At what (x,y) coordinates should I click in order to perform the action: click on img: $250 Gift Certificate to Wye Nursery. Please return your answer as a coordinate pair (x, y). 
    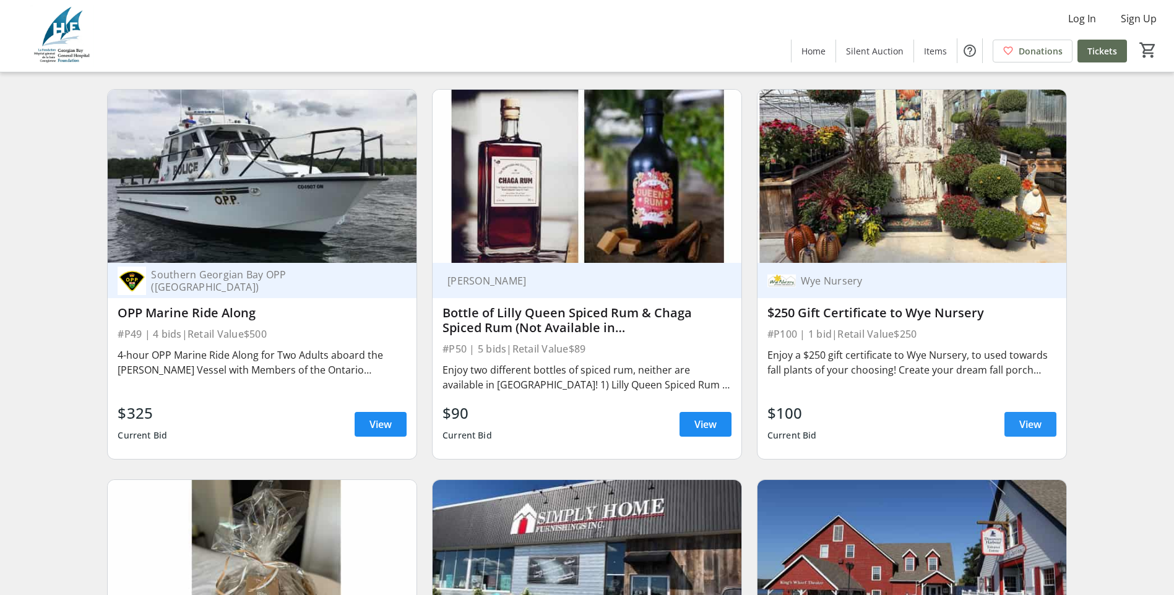
    Looking at the image, I should click on (912, 176).